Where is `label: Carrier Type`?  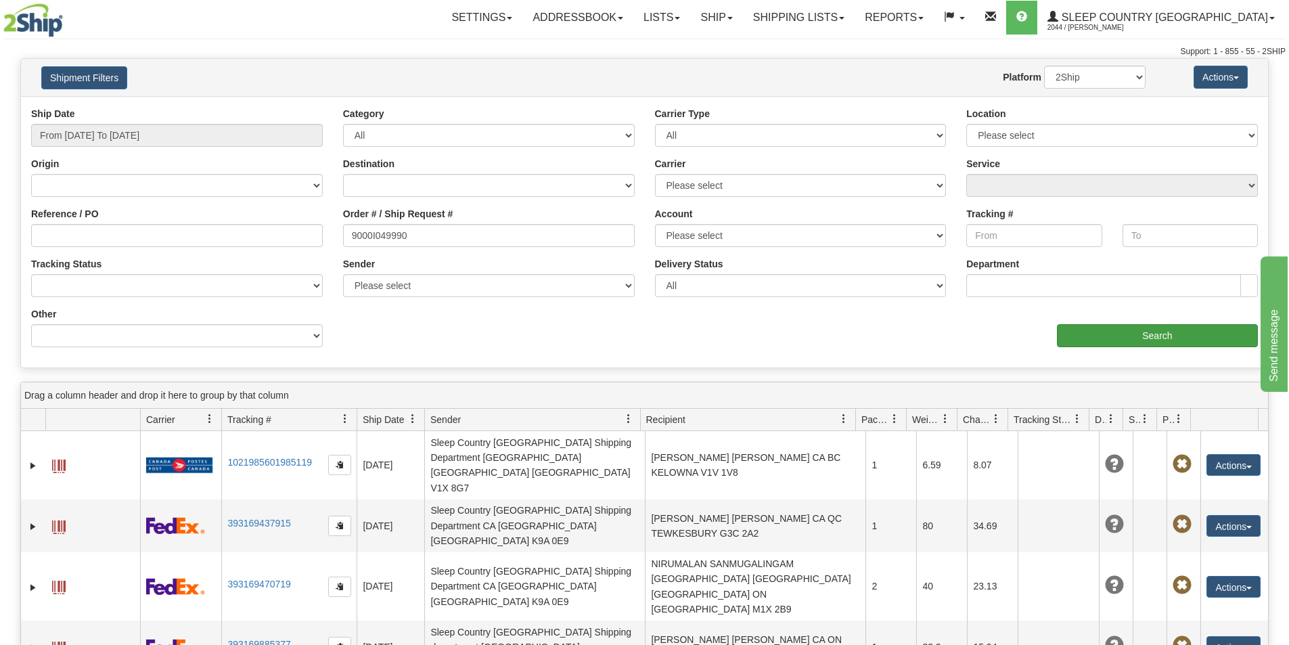 label: Carrier Type is located at coordinates (682, 114).